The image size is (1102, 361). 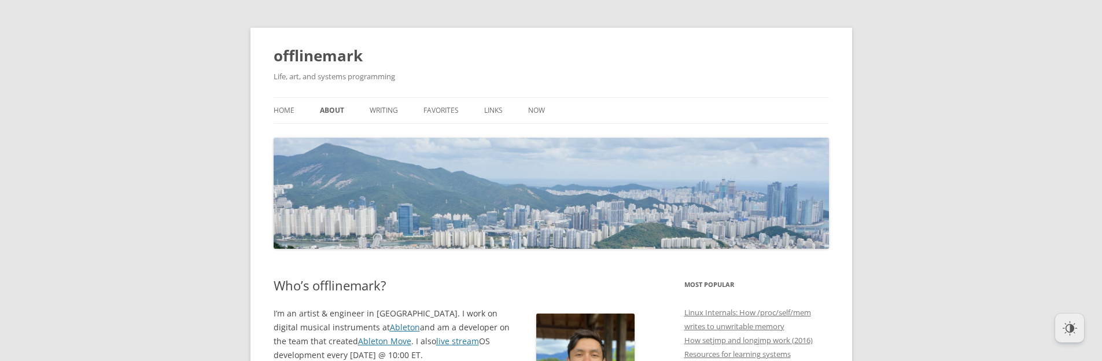 What do you see at coordinates (551, 193) in the screenshot?
I see `img: offlinemark` at bounding box center [551, 193].